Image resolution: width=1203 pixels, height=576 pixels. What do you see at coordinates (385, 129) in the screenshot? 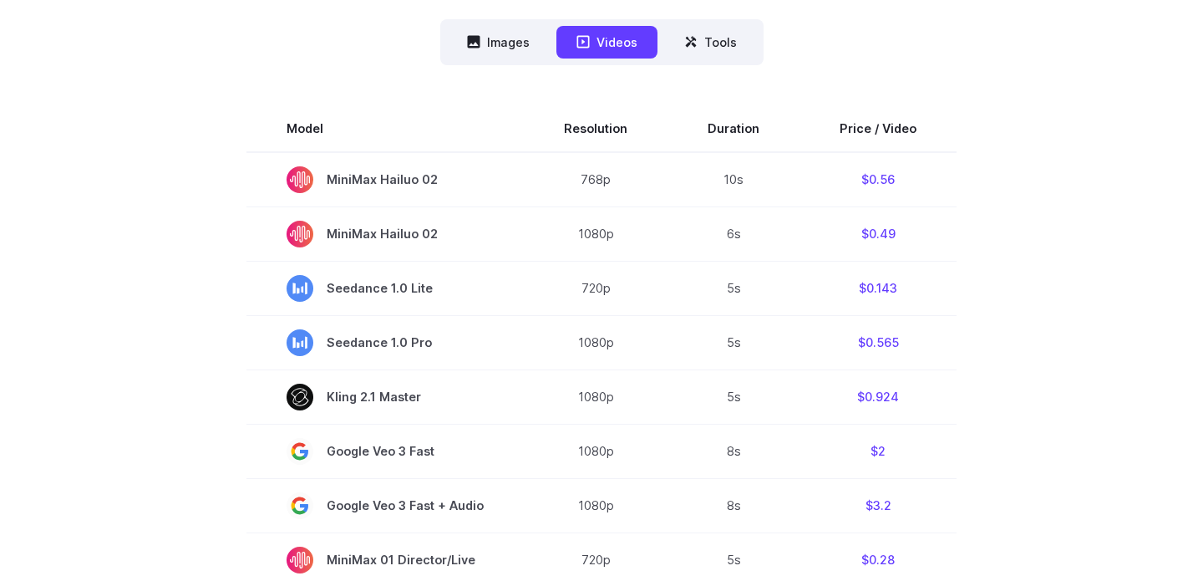
I see `th: Model` at bounding box center [385, 129].